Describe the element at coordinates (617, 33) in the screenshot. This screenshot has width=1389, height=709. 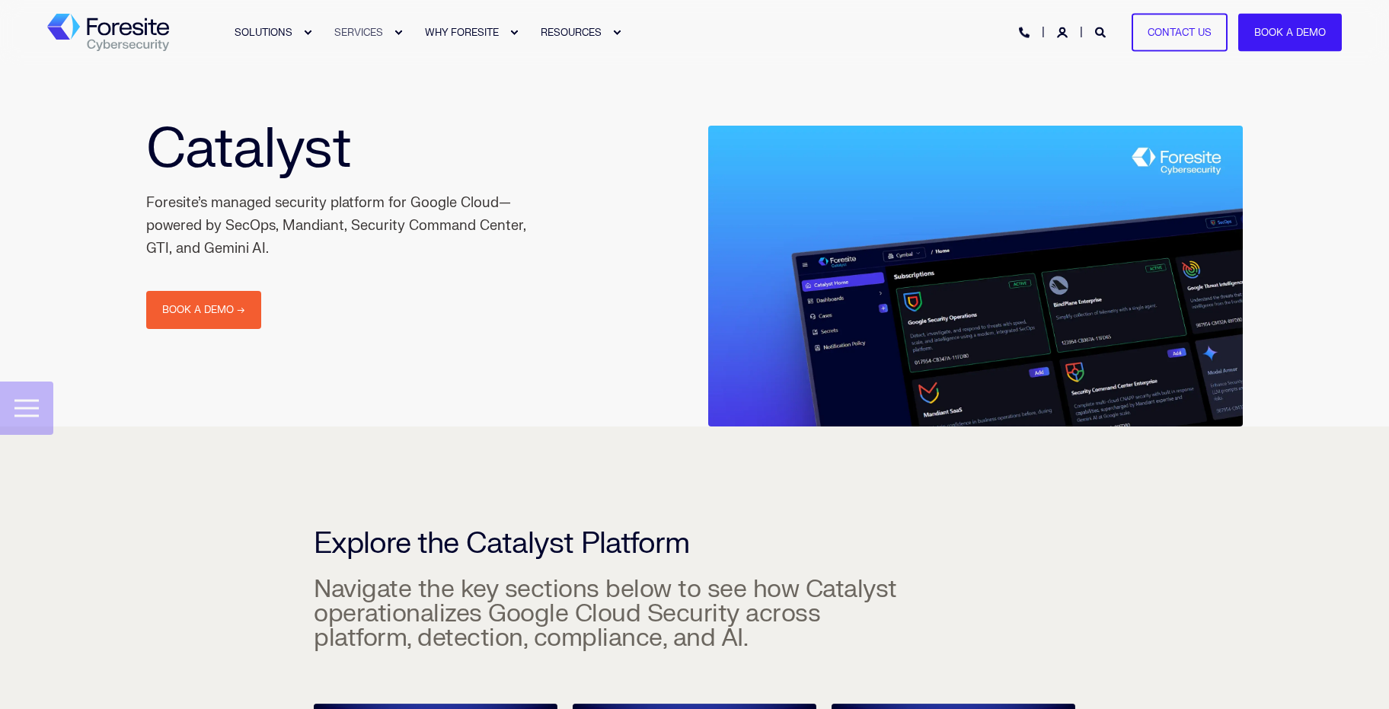
I see `div: Expand RESOURCES` at that location.